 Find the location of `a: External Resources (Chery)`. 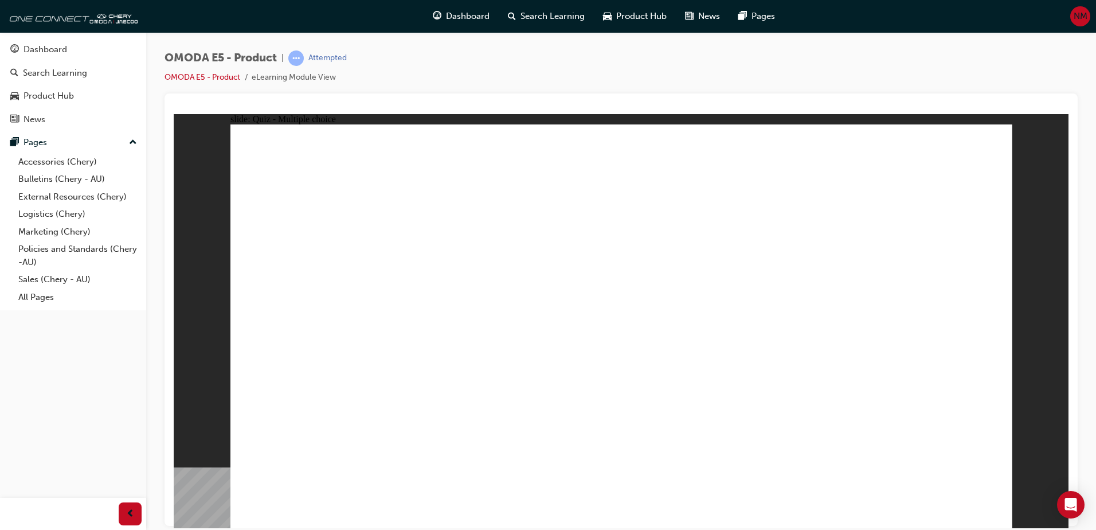

a: External Resources (Chery) is located at coordinates (77, 197).